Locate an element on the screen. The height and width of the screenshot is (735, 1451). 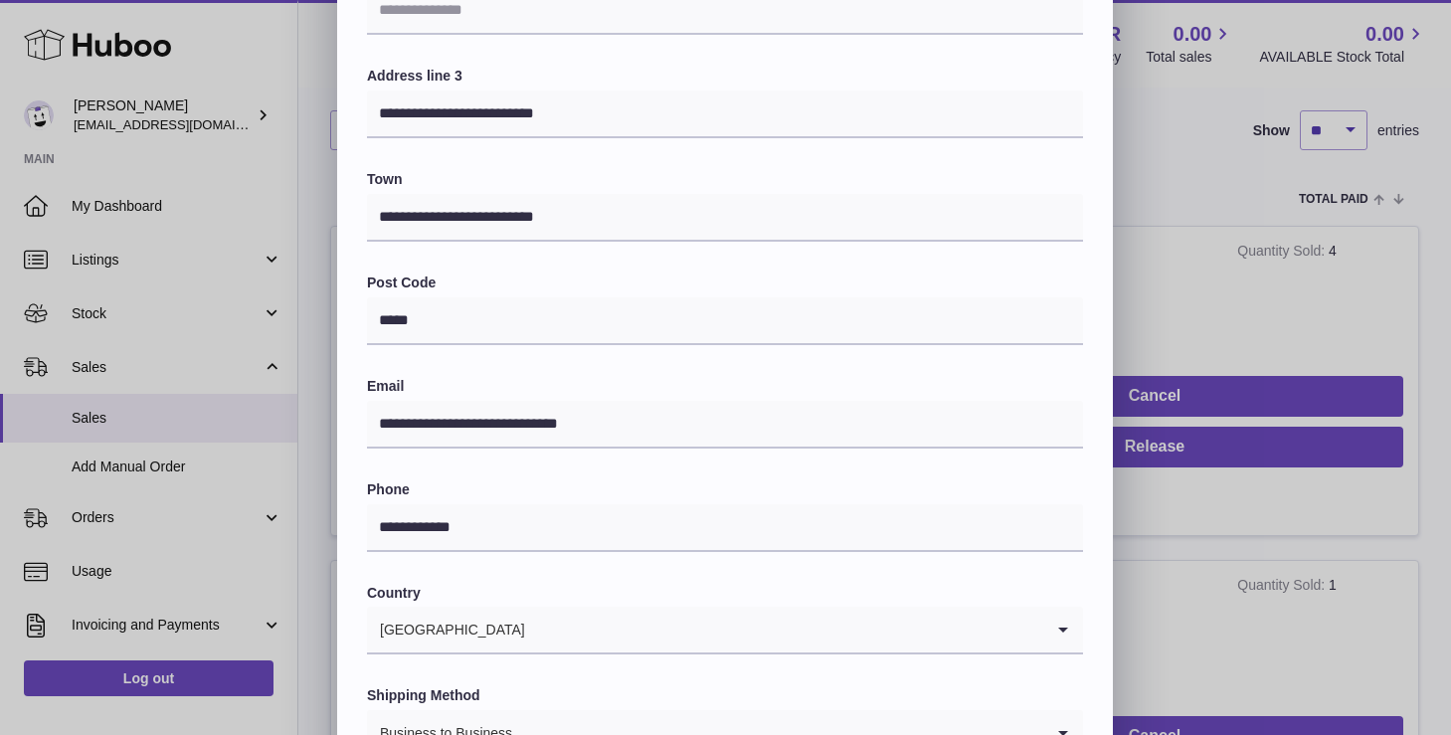
label: Shipping Method is located at coordinates (725, 695).